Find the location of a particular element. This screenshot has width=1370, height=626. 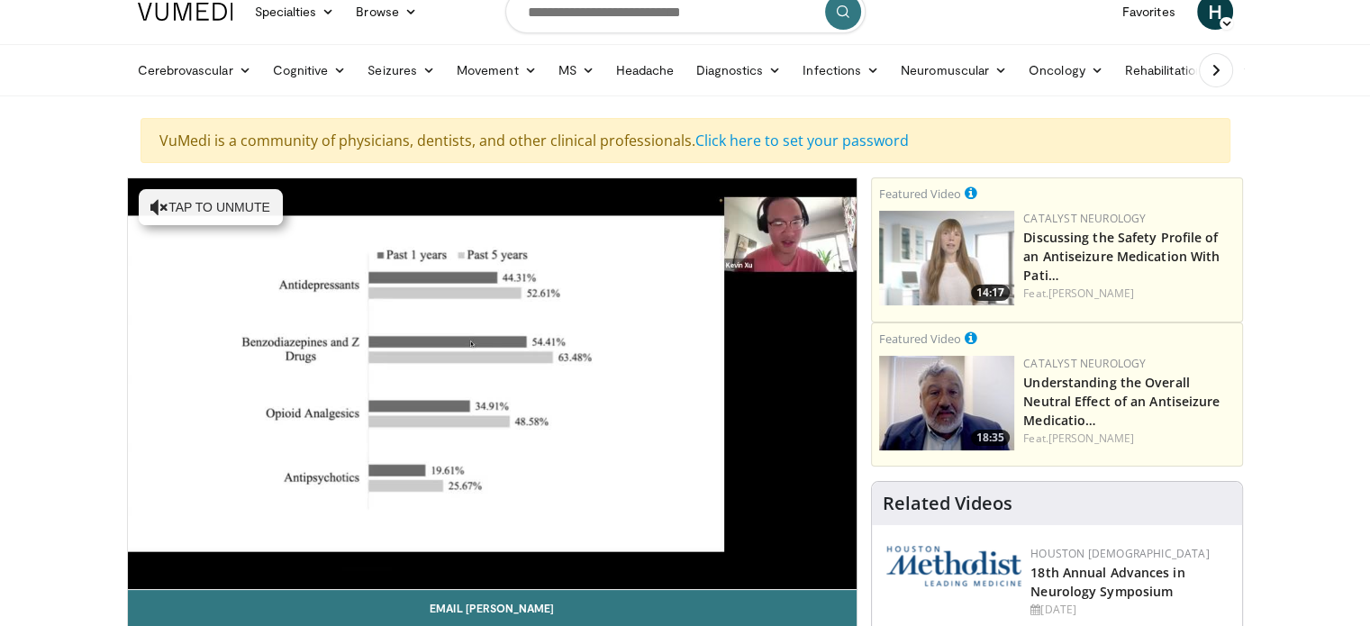

a: Movement is located at coordinates (496, 70).